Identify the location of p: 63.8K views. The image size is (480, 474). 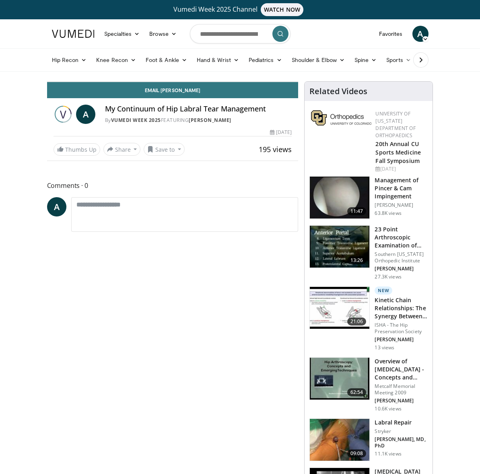
(388, 213).